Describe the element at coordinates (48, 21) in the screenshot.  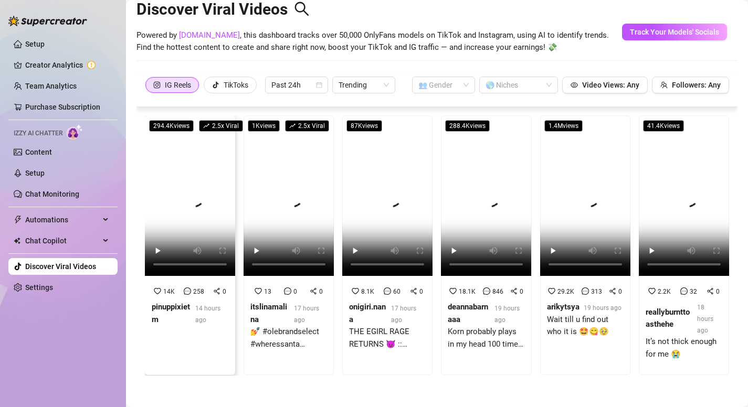
I see `img: logo-BBDzfeDw.svg` at that location.